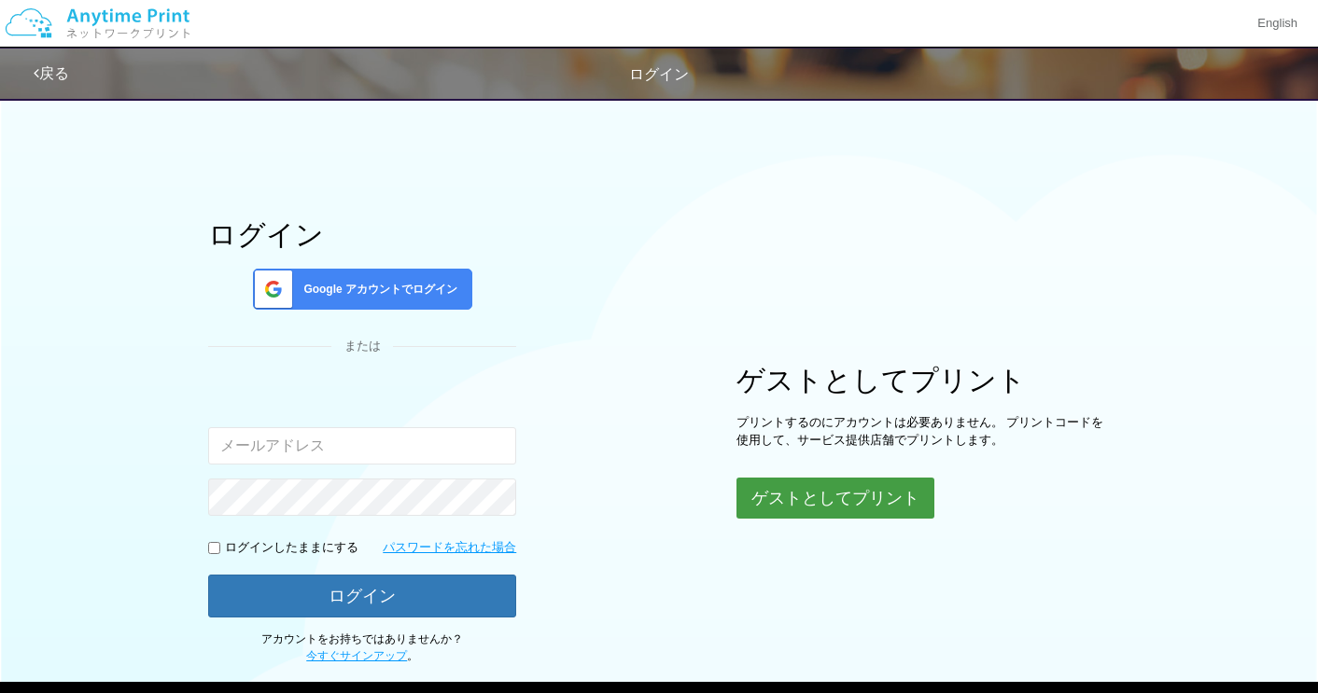 The width and height of the screenshot is (1318, 693). I want to click on span: Google アカウントでログイン, so click(376, 289).